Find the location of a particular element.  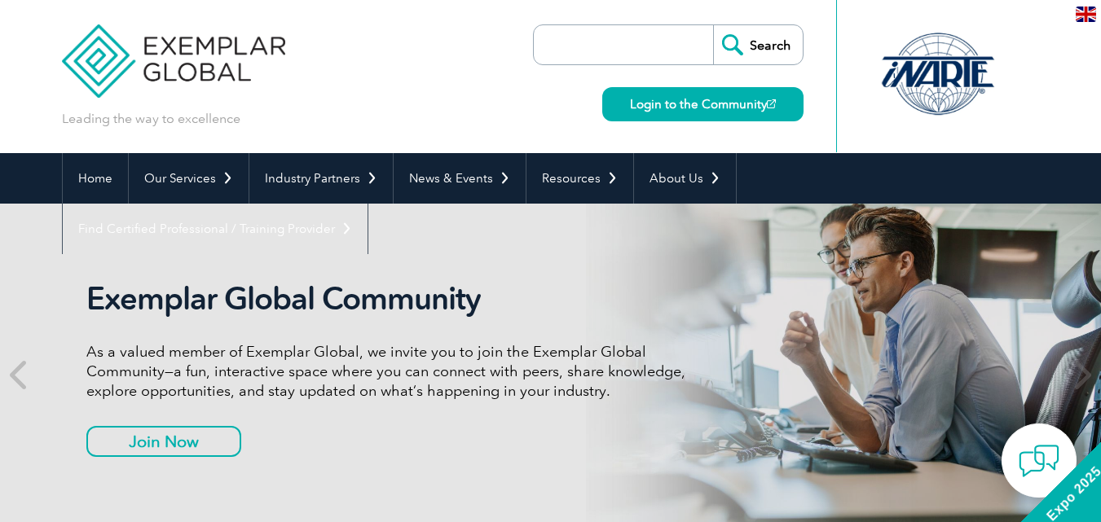

img: en is located at coordinates (1085, 14).